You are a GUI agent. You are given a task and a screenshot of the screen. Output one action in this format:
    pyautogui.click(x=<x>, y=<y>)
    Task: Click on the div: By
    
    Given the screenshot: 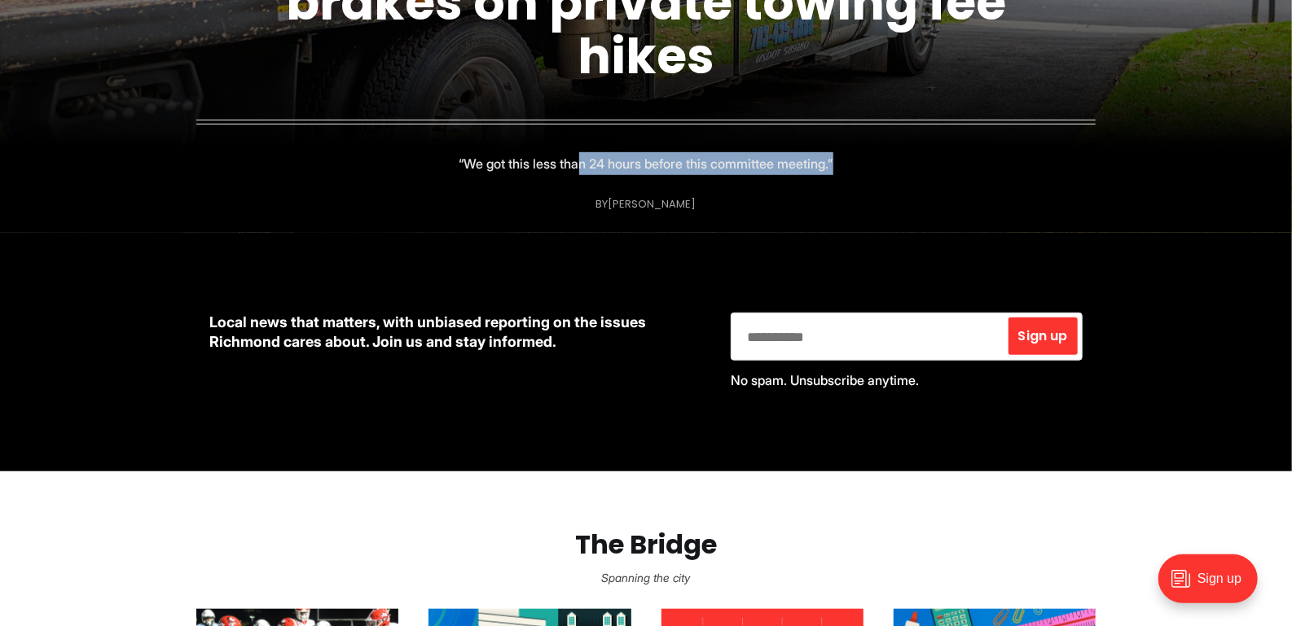 What is the action you would take?
    pyautogui.click(x=646, y=204)
    